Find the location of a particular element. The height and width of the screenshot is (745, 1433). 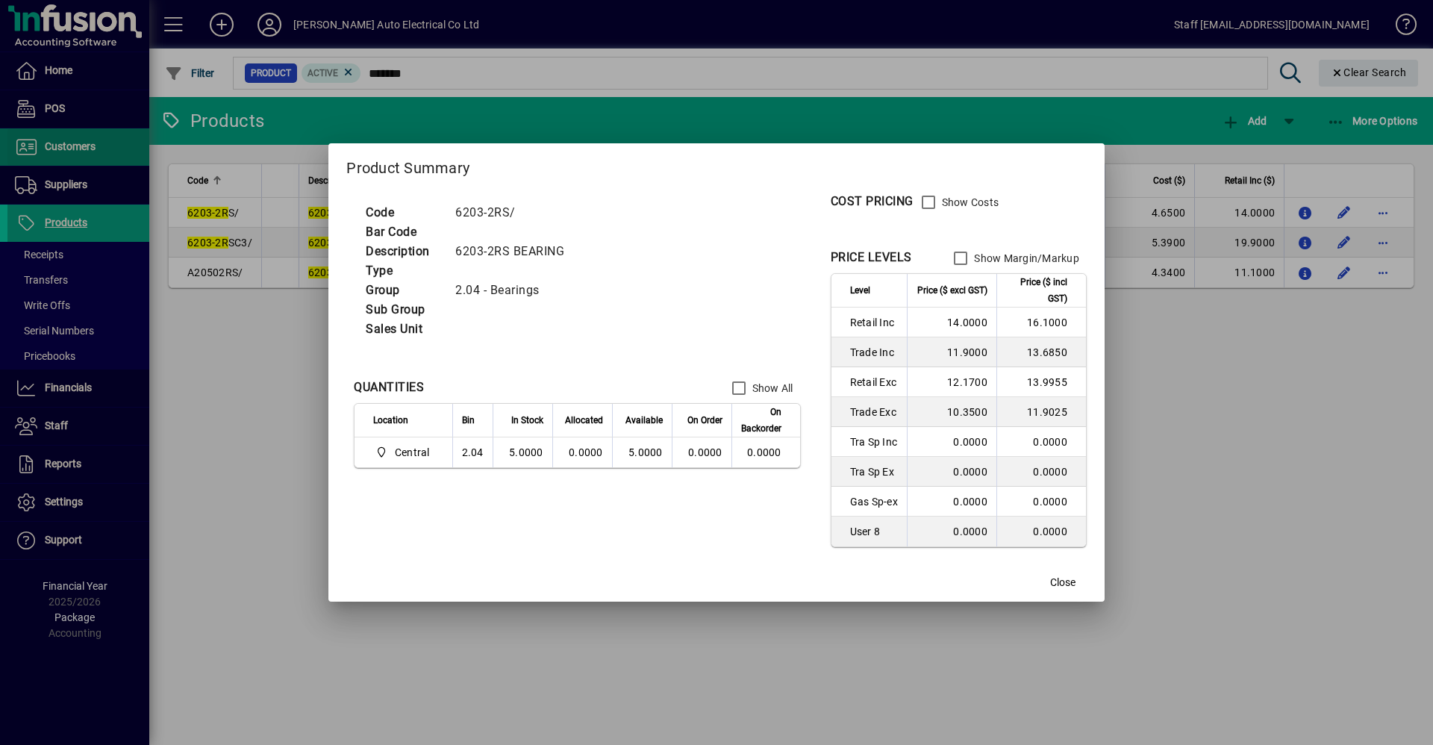

span: Location is located at coordinates (390, 420).